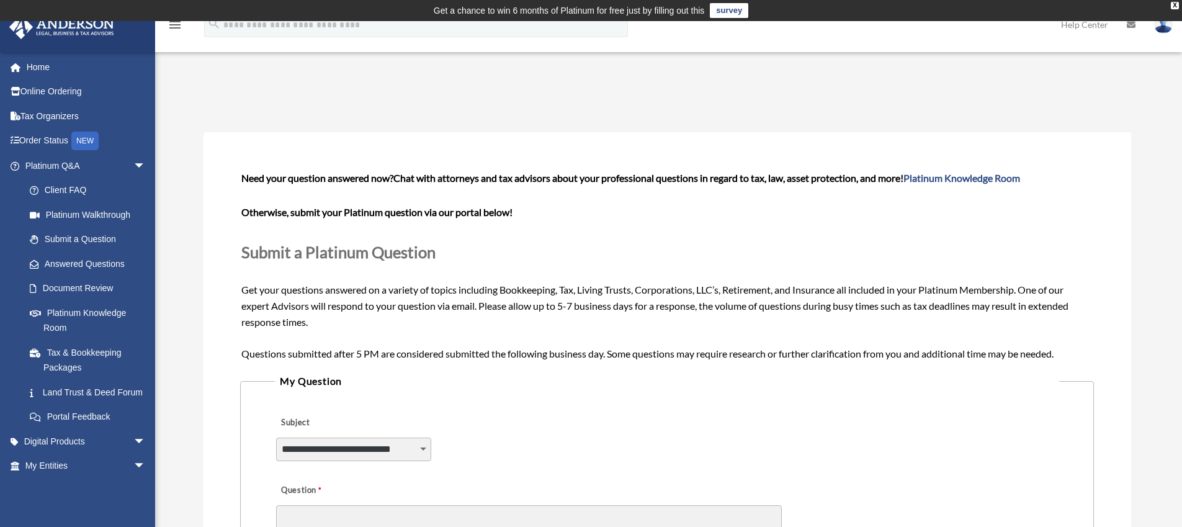 Image resolution: width=1182 pixels, height=527 pixels. What do you see at coordinates (91, 190) in the screenshot?
I see `a: Client FAQ` at bounding box center [91, 190].